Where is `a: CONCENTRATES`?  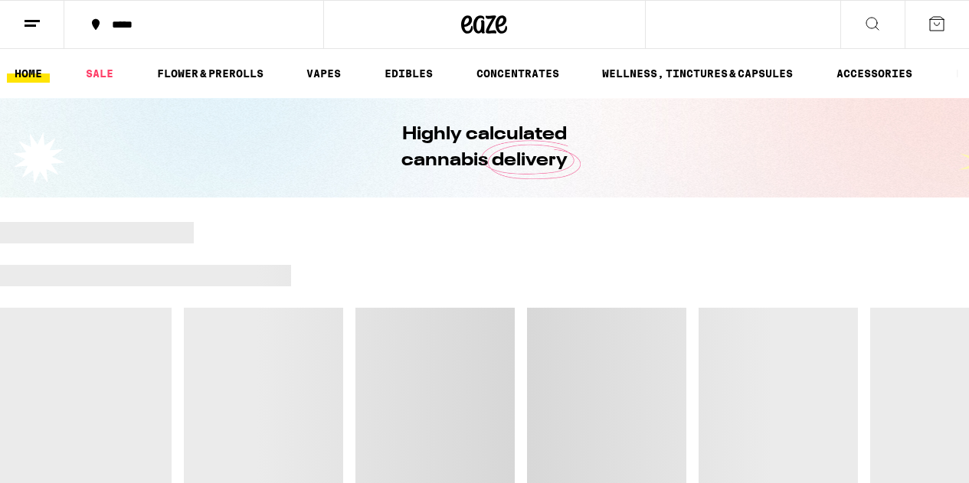 a: CONCENTRATES is located at coordinates (518, 74).